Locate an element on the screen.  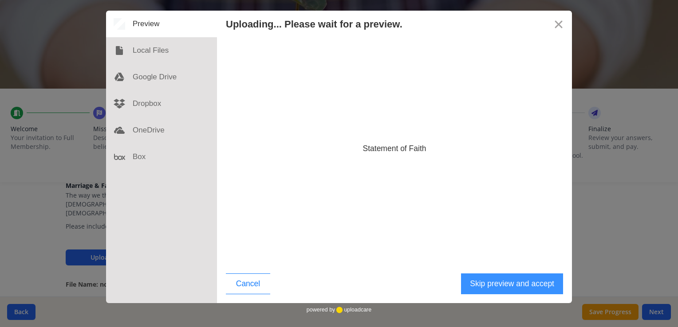
div: Local Files is located at coordinates (162, 51).